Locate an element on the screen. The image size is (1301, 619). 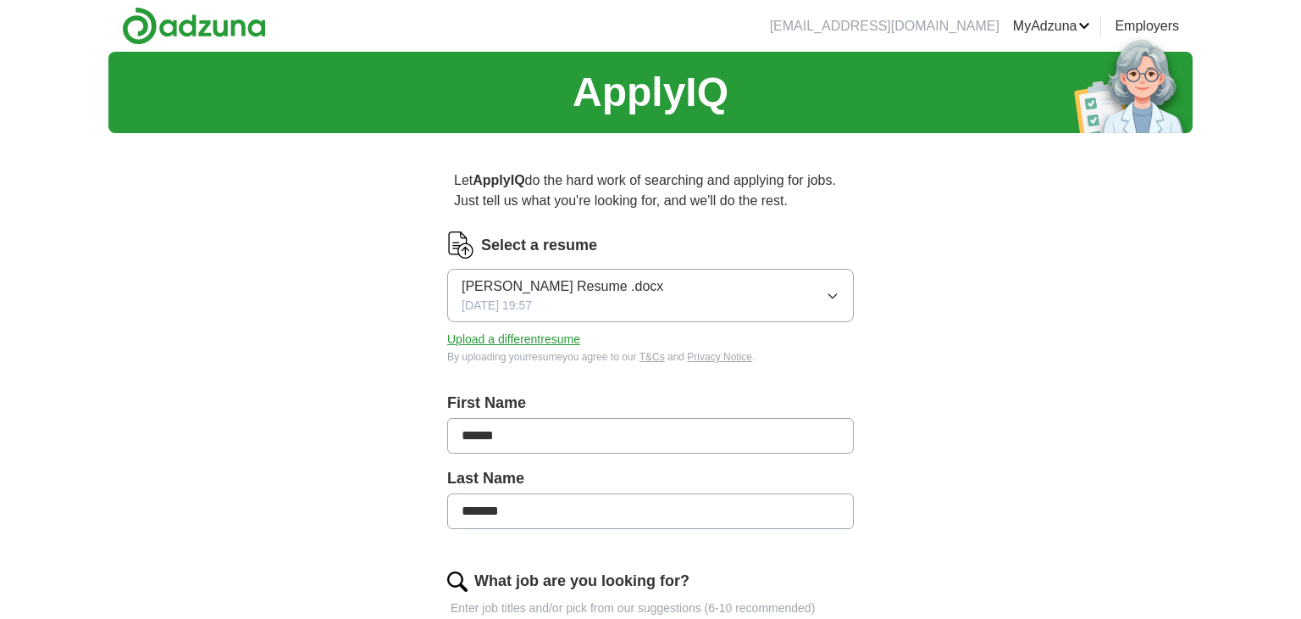
p: Let do the hard work of searching and applying for jobs. Just tell us what you're looking for, an... is located at coordinates (651, 191).